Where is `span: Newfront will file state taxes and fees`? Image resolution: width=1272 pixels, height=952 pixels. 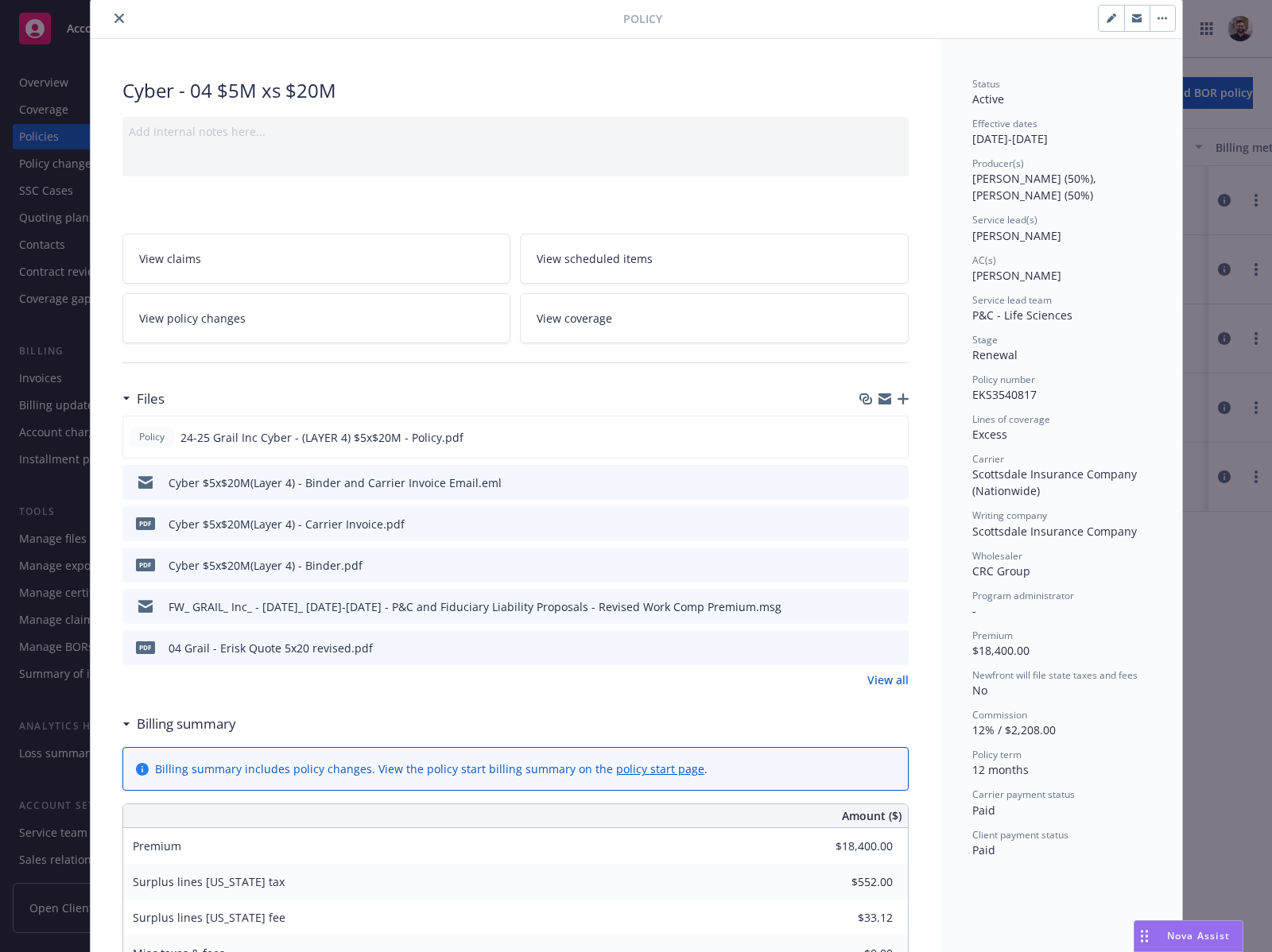
span: Newfront will file state taxes and fees is located at coordinates (1055, 675).